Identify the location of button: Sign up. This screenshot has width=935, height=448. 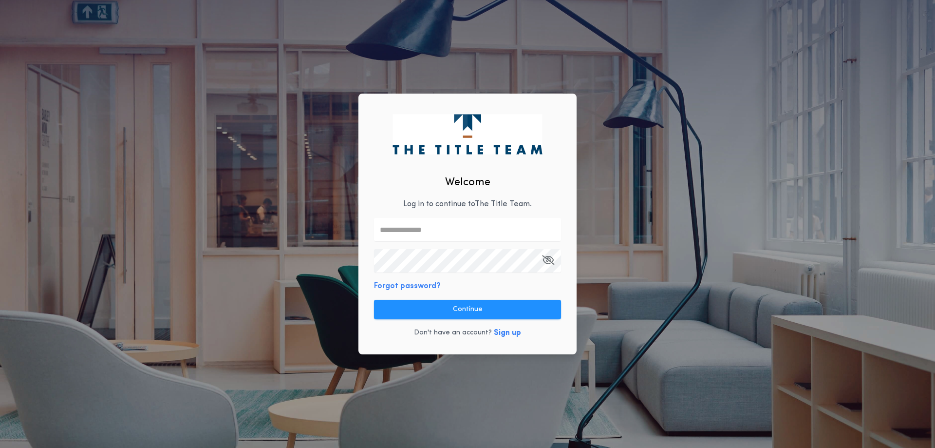
(508, 333).